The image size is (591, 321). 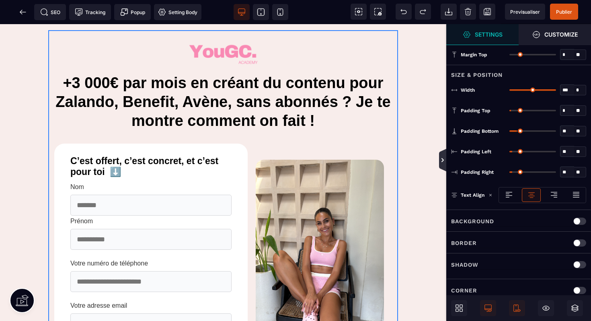 I want to click on span: Hide/Show Block, so click(x=546, y=308).